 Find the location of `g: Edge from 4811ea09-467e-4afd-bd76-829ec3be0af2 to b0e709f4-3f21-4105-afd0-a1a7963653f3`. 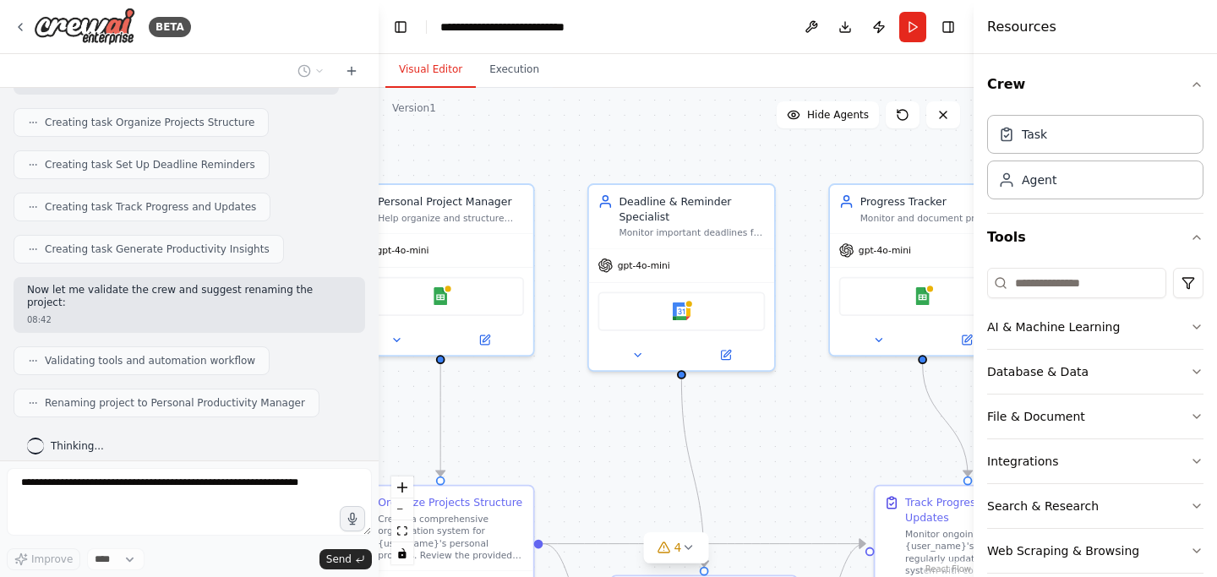

g: Edge from 4811ea09-467e-4afd-bd76-829ec3be0af2 to b0e709f4-3f21-4105-afd0-a1a7963653f3 is located at coordinates (440, 420).